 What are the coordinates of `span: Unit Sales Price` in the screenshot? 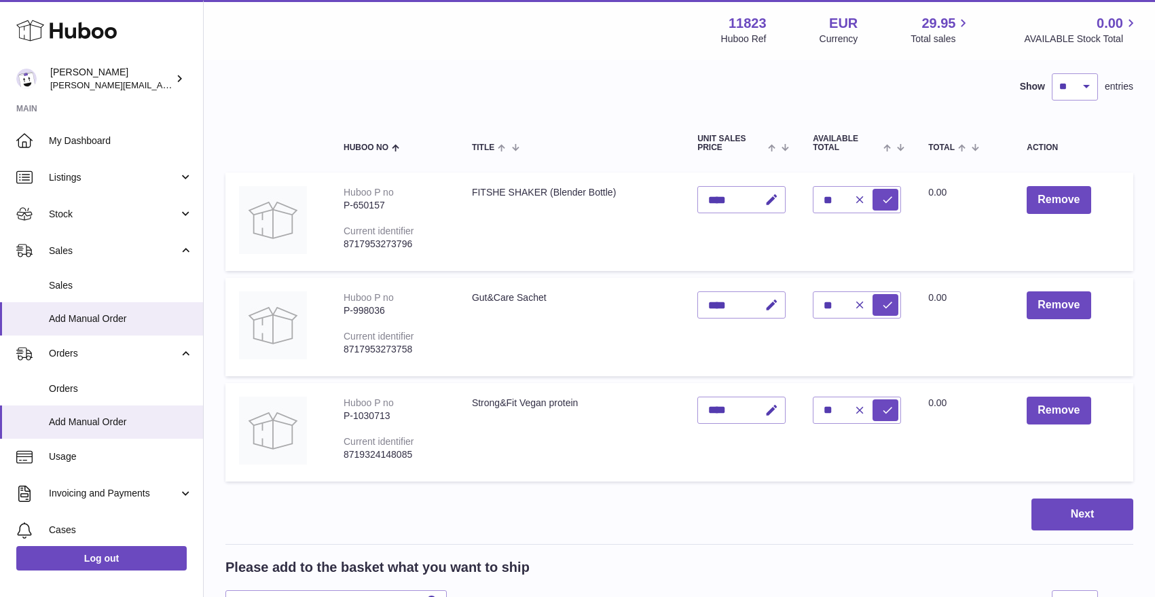 It's located at (730, 143).